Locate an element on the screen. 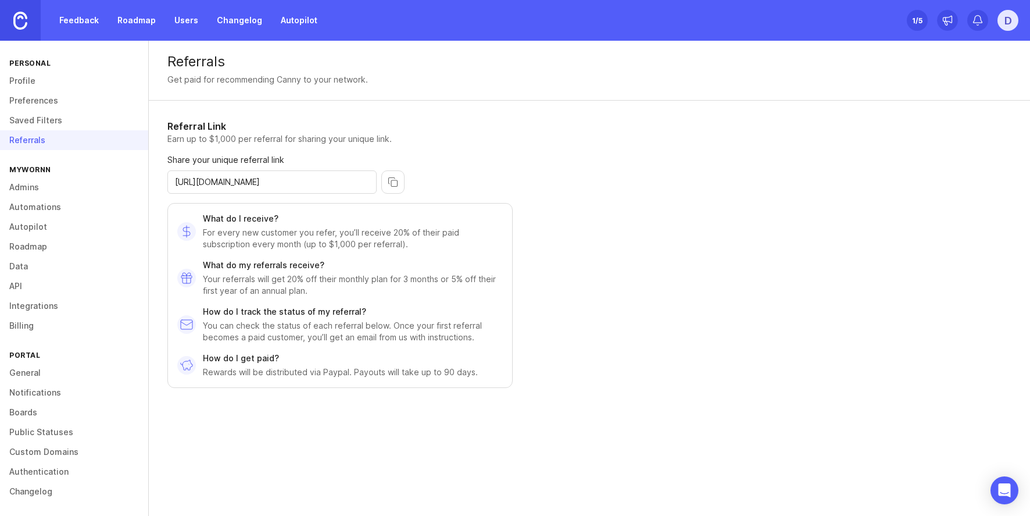 The height and width of the screenshot is (516, 1030). a: Changelog is located at coordinates (240, 20).